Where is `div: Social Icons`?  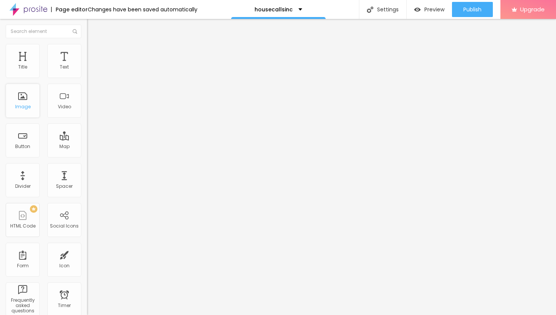
div: Social Icons is located at coordinates (64, 226).